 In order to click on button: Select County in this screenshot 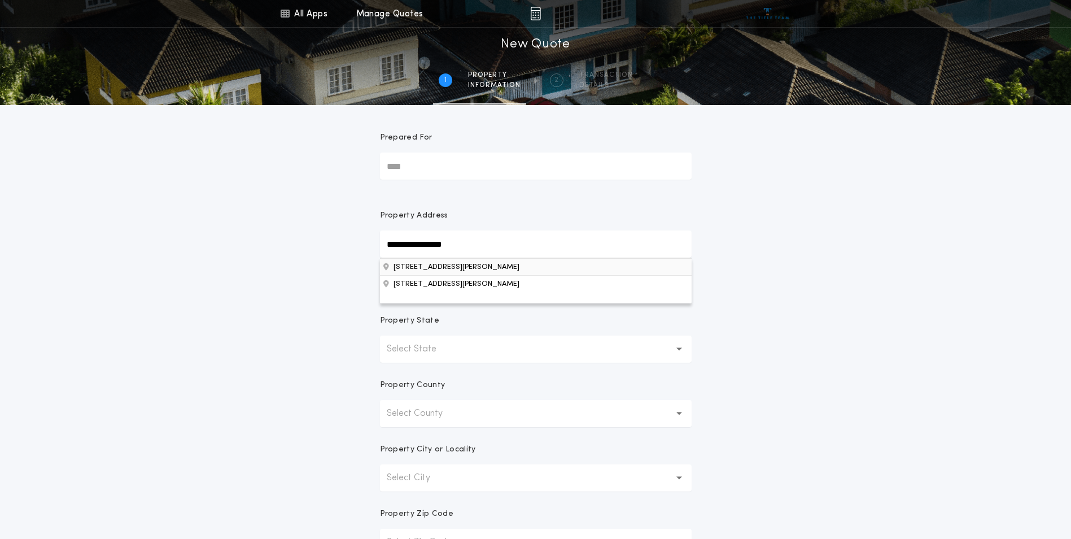, I will do `click(536, 413)`.